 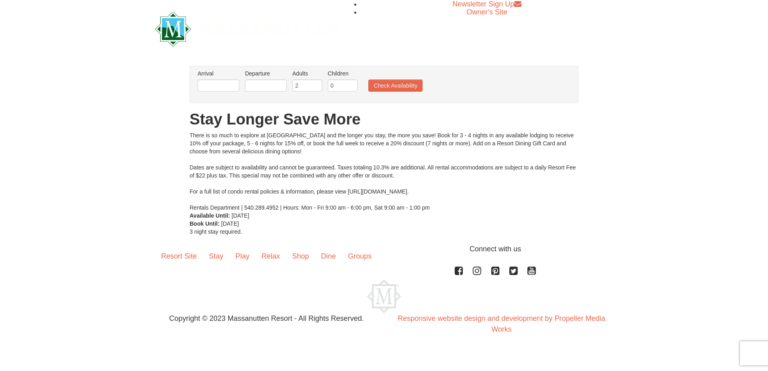 What do you see at coordinates (219, 74) in the screenshot?
I see `label: Arrival` at bounding box center [219, 74].